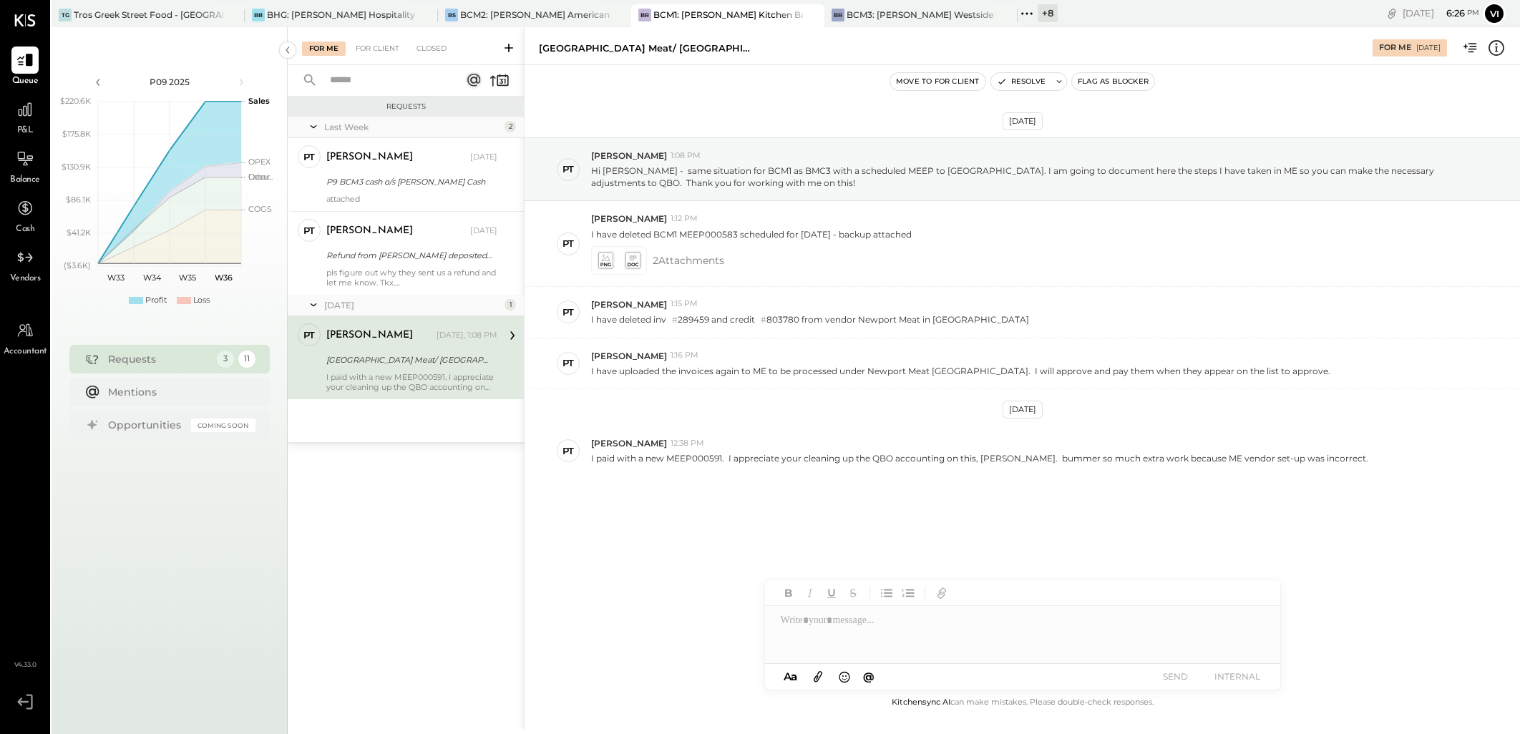 This screenshot has width=1520, height=734. Describe the element at coordinates (684, 304) in the screenshot. I see `span: 1:15 PM` at that location.